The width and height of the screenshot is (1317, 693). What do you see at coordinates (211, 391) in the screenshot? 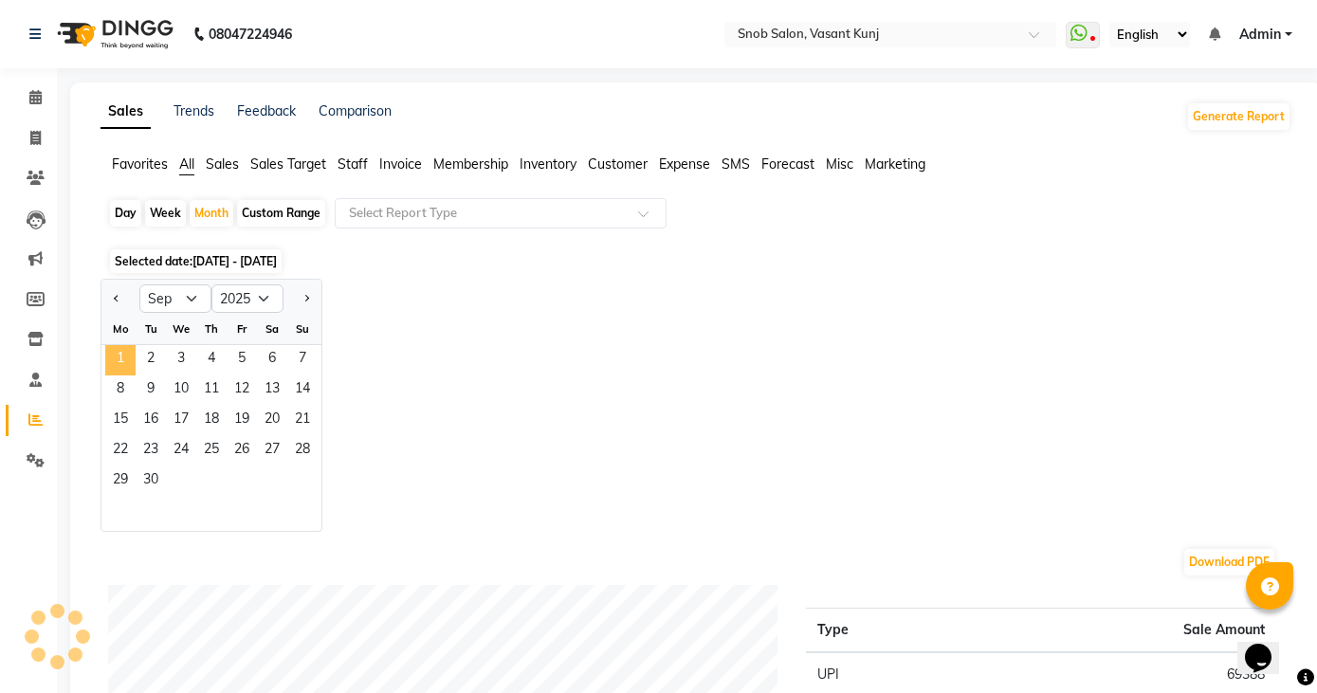
I see `div: Thursday, September 11, 2025` at bounding box center [211, 391].